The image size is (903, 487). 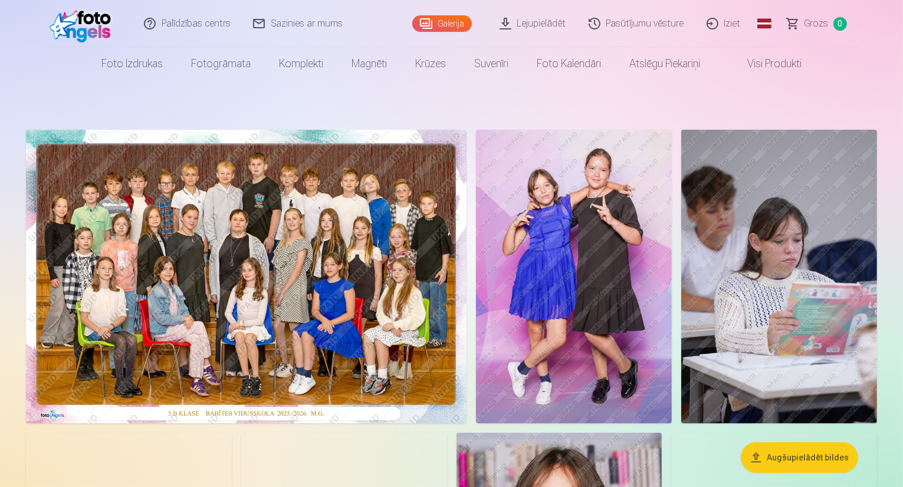 I want to click on a: Foto kalendāri, so click(x=569, y=64).